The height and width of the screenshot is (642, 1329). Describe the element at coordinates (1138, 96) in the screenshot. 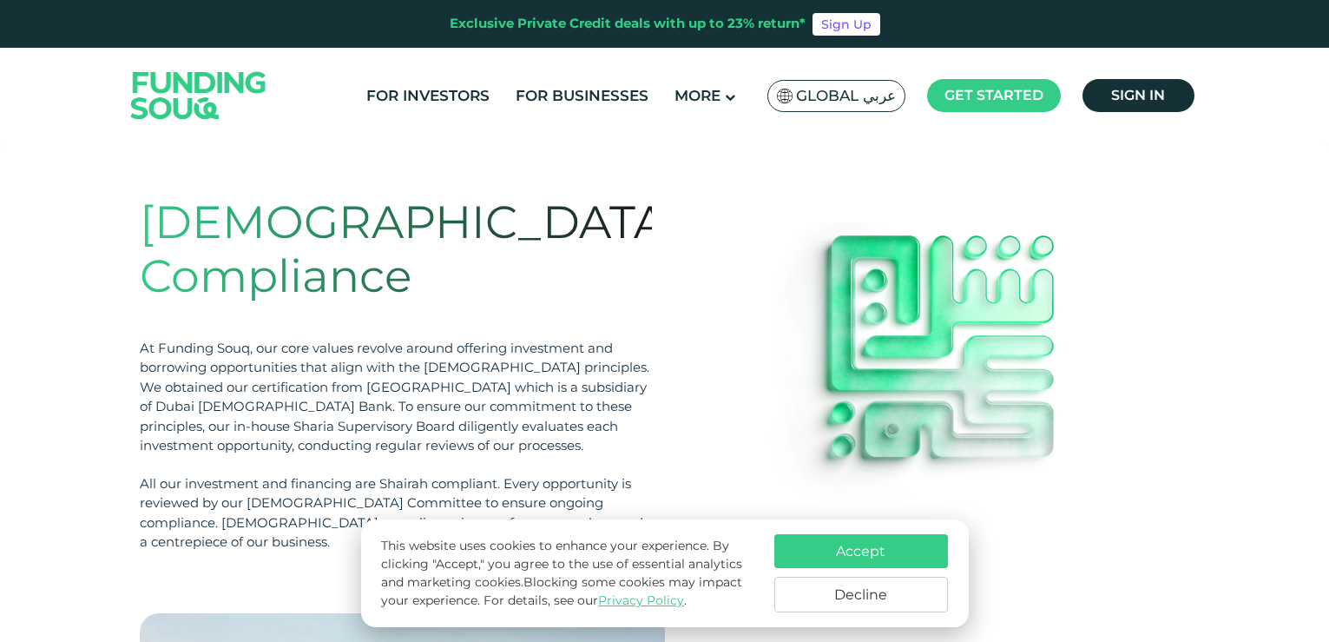

I see `a: Sign in` at that location.